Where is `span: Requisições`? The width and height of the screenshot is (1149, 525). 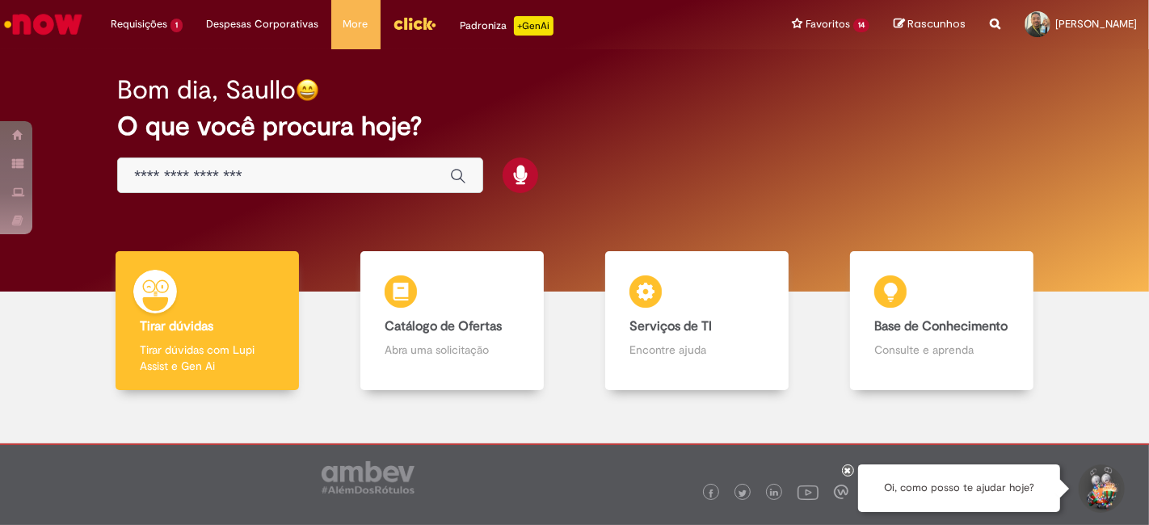
span: Requisições is located at coordinates (139, 24).